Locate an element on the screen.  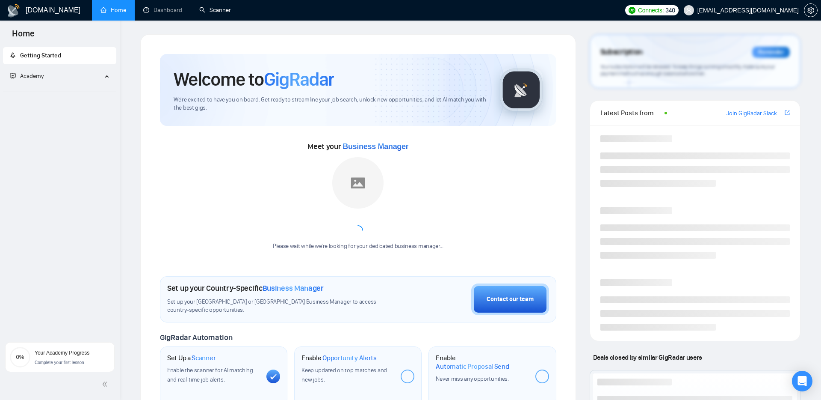
div: Please wait while we're looking for your dedicated business manager... is located at coordinates (358, 246).